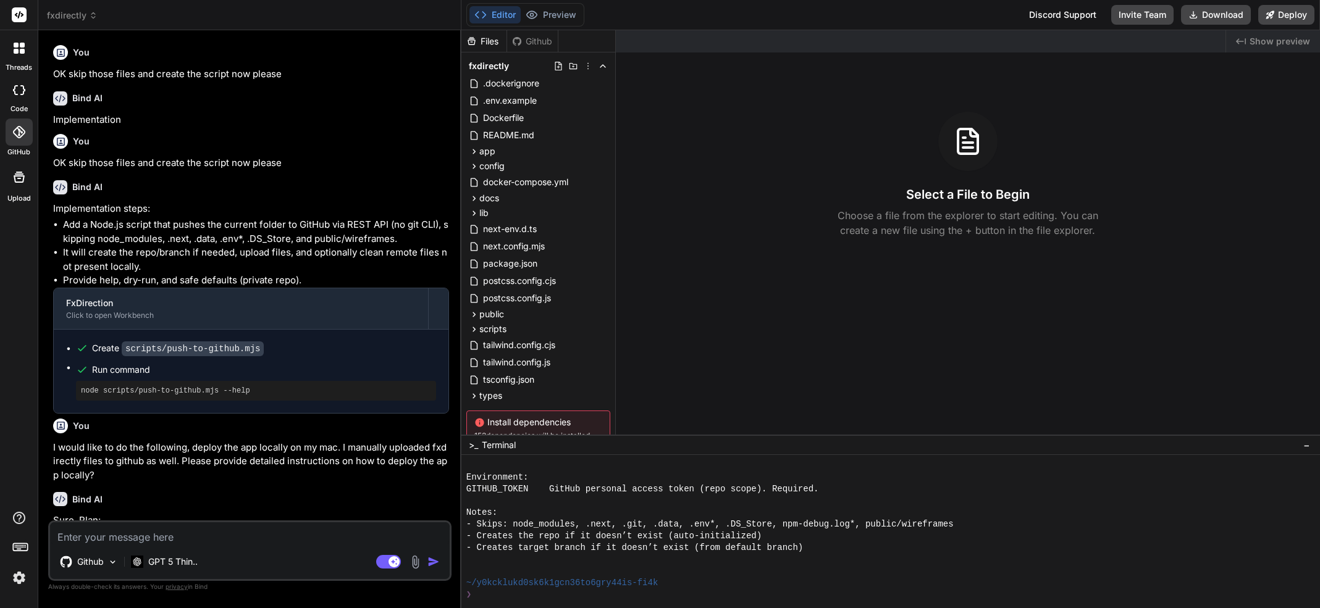  I want to click on div: Files, so click(484, 41).